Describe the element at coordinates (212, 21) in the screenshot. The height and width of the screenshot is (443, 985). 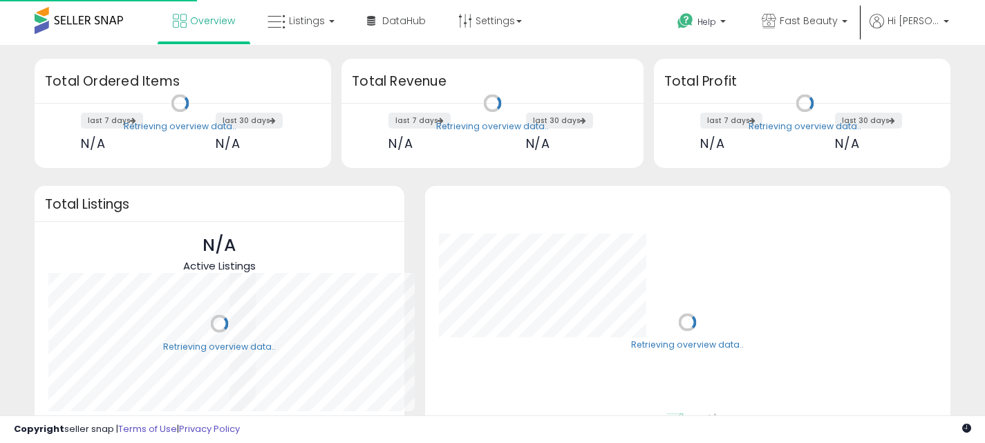
I see `span: Overview` at that location.